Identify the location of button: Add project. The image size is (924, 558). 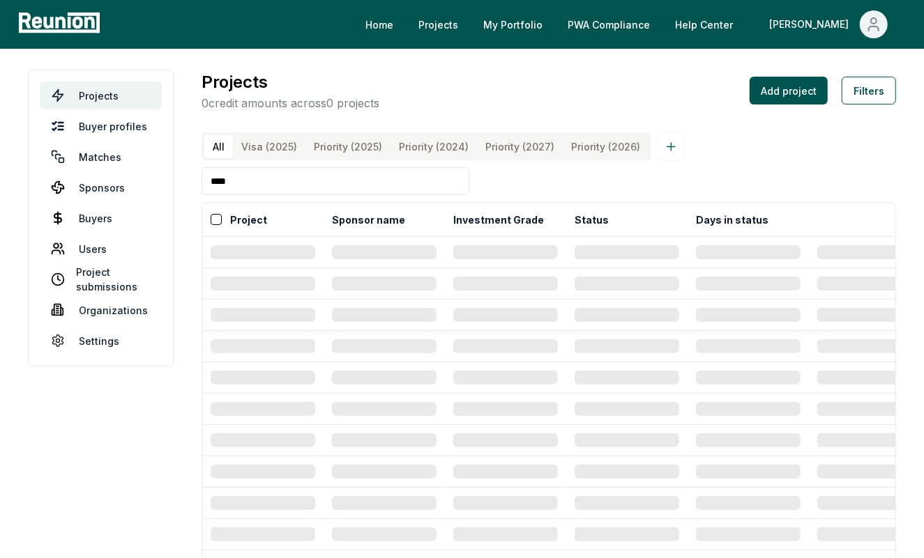
(788, 91).